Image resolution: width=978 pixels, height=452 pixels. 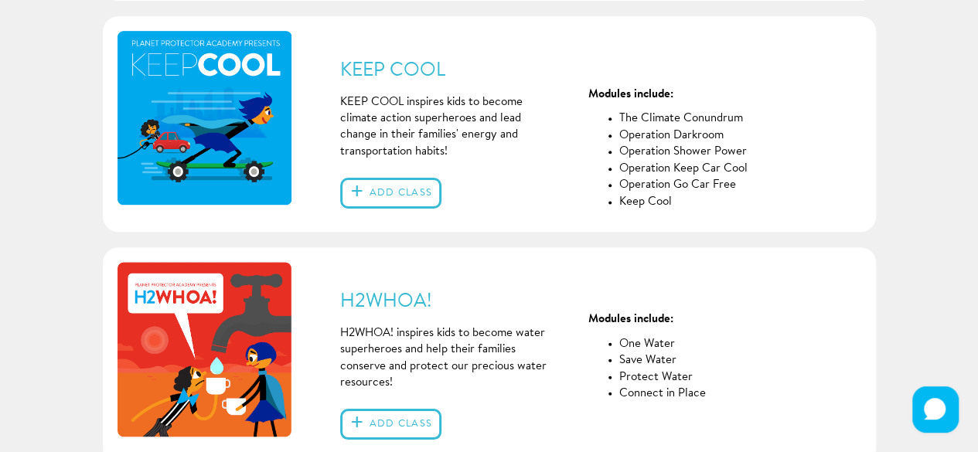 What do you see at coordinates (709, 119) in the screenshot?
I see `li: The Climate Conundrum` at bounding box center [709, 119].